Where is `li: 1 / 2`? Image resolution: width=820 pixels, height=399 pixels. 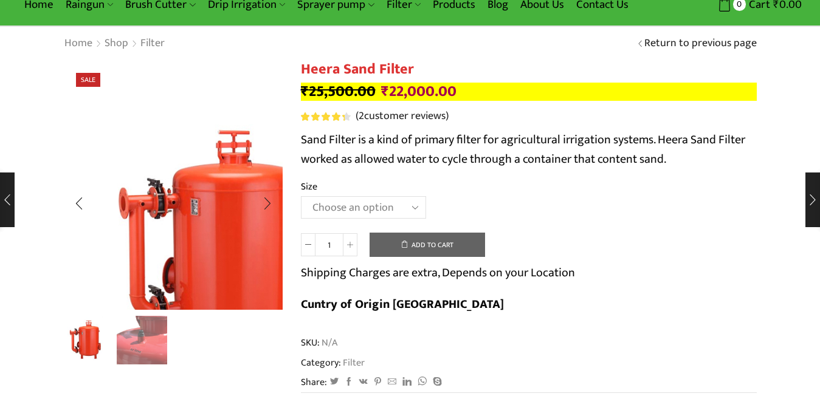
li: 1 / 2 is located at coordinates (86, 340).